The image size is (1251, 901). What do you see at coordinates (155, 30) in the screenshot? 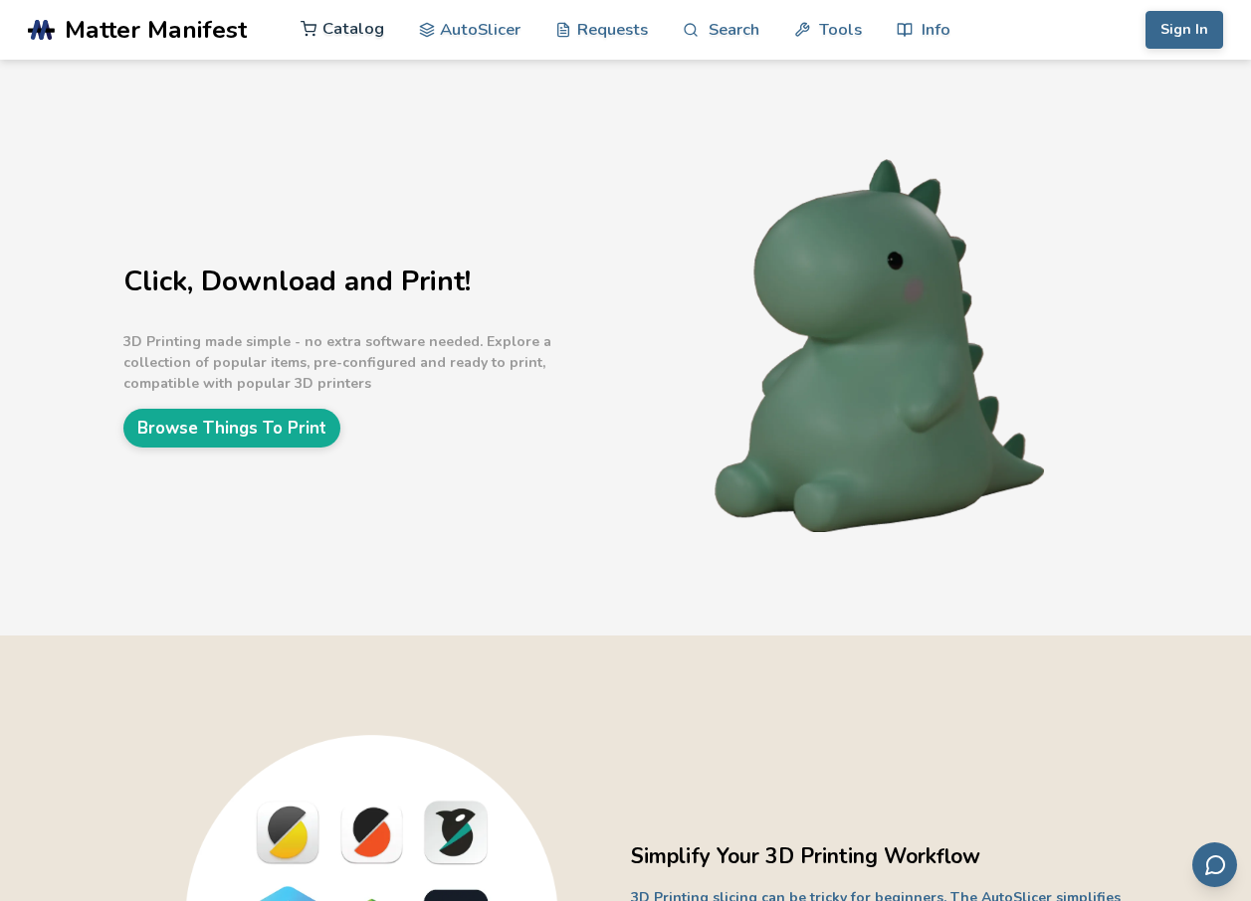
I see `span: Matter Manifest` at bounding box center [155, 30].